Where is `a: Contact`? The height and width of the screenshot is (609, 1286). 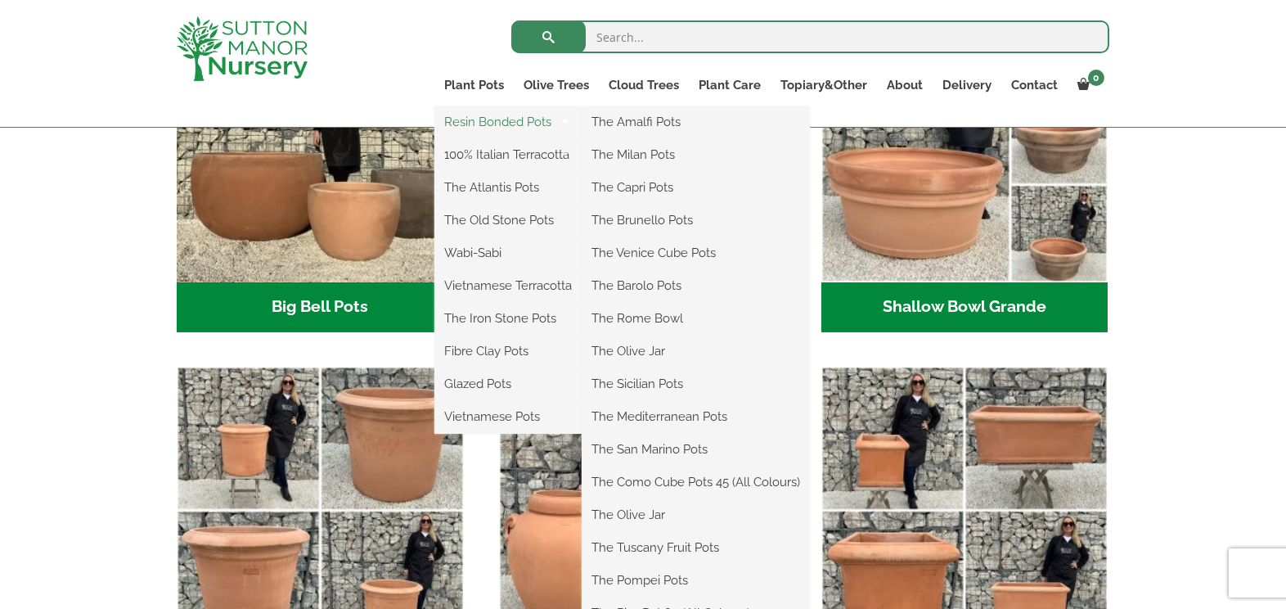 a: Contact is located at coordinates (1034, 85).